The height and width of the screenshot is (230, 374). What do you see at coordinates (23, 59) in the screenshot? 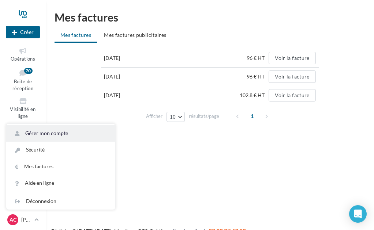
I see `span: Opérations` at bounding box center [23, 59].